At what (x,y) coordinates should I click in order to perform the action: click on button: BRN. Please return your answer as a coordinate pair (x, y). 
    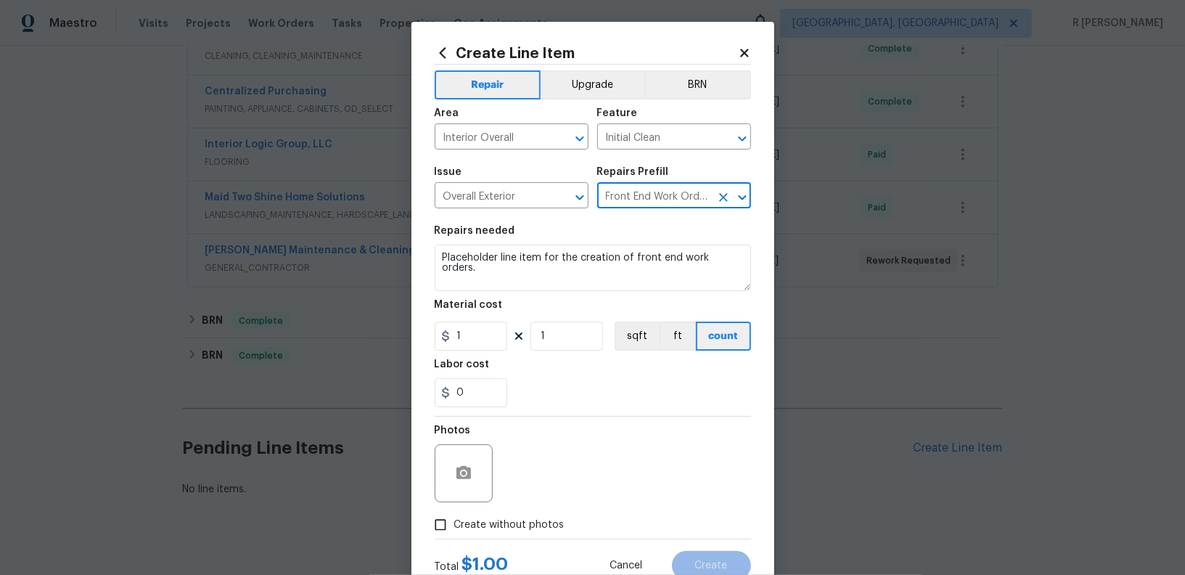
    Looking at the image, I should click on (697, 85).